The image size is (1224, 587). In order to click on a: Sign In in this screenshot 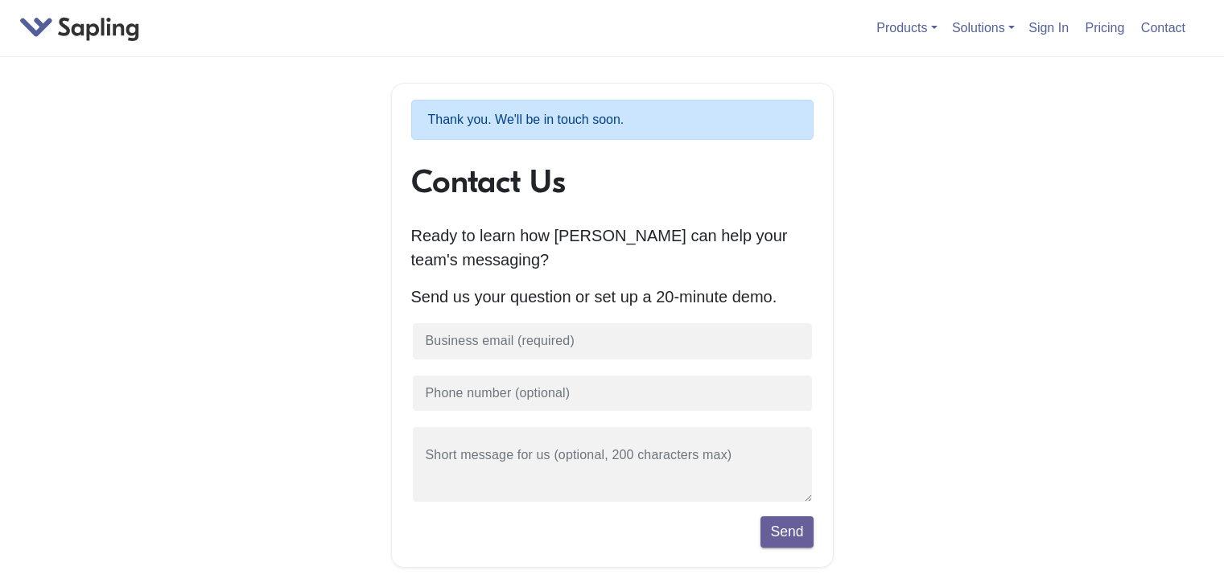, I will do `click(1049, 27)`.